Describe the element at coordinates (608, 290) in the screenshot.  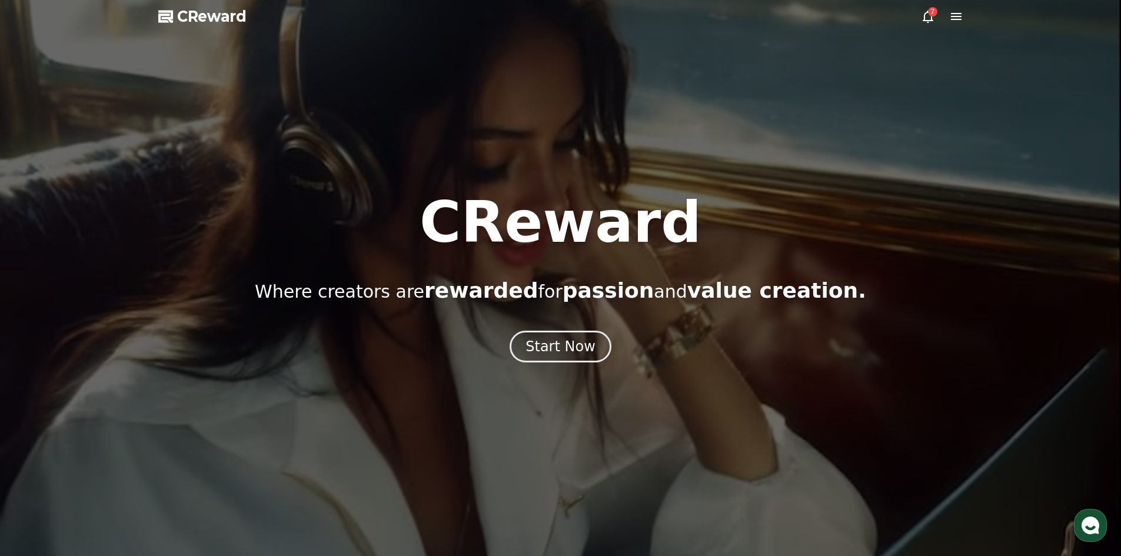
I see `span: passion` at that location.